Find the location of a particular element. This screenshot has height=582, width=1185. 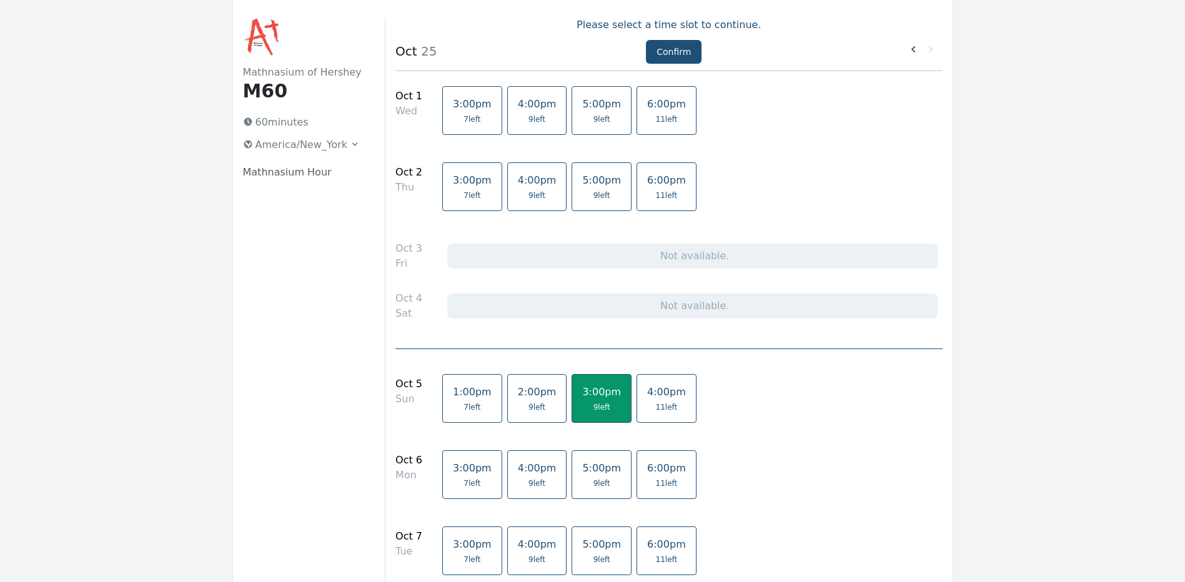

button: America/New_York is located at coordinates (302, 145).